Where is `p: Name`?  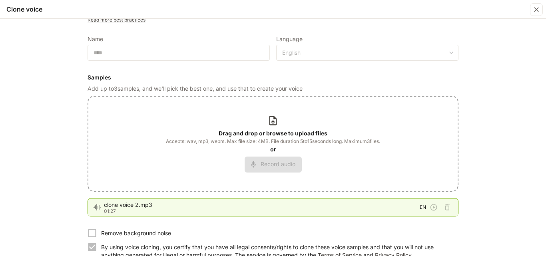 p: Name is located at coordinates (95, 39).